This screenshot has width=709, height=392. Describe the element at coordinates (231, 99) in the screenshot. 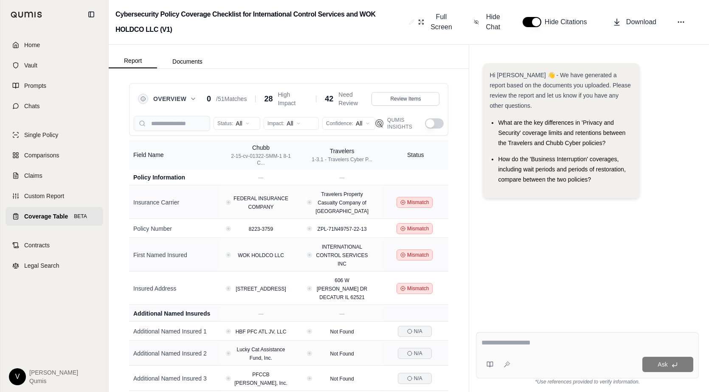

I see `span: / 51 Matches` at that location.